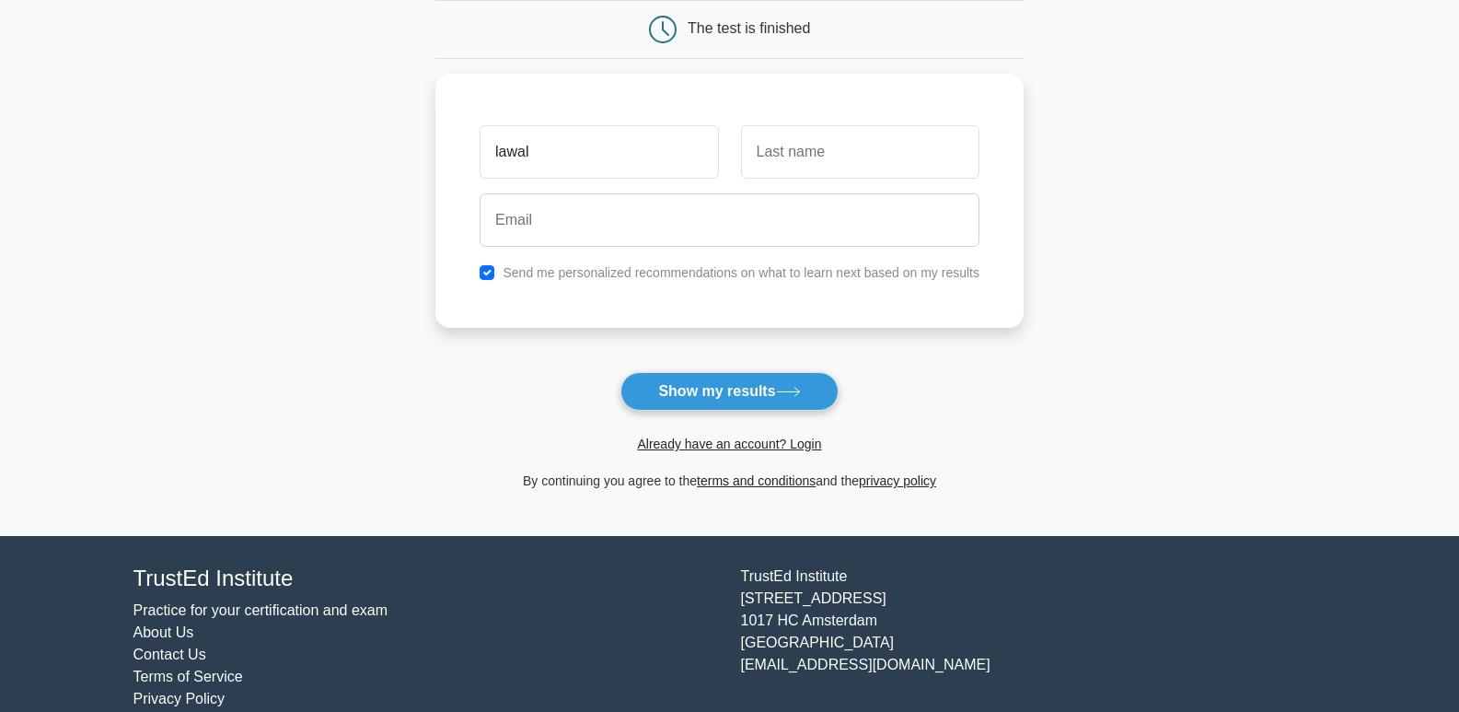 Image resolution: width=1459 pixels, height=712 pixels. Describe the element at coordinates (729, 391) in the screenshot. I see `button: Show my results` at that location.